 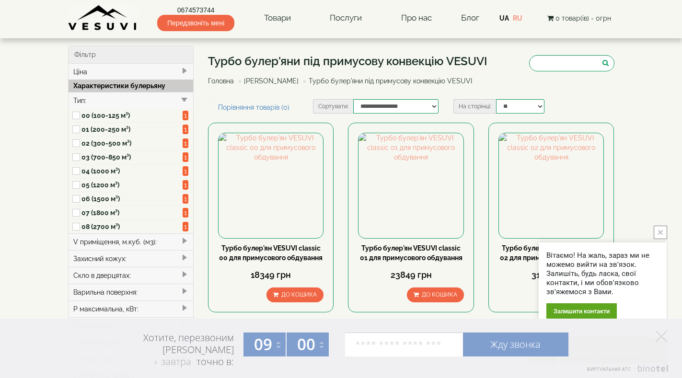 I want to click on div: Характеристики булерьяну, so click(x=131, y=86).